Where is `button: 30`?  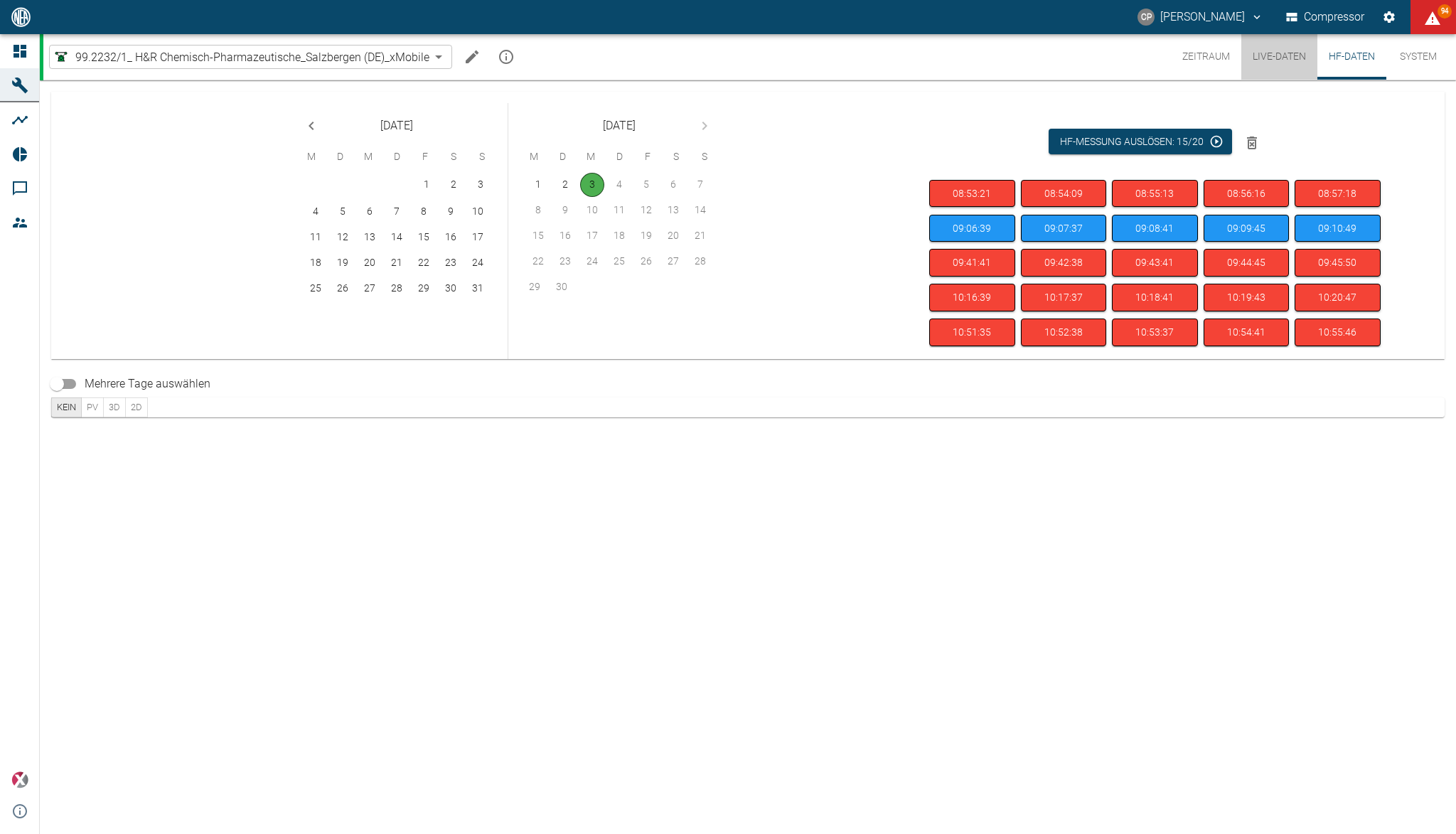 button: 30 is located at coordinates (451, 289).